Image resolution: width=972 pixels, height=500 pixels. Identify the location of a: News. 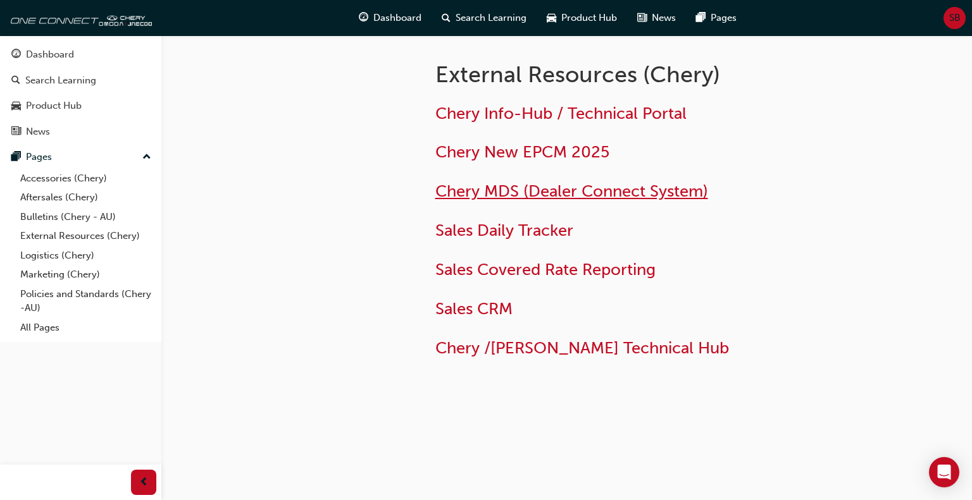
(80, 132).